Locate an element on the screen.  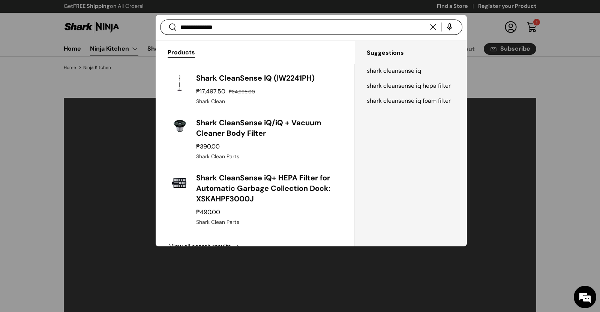
a: Shark CleanSense iQ/iQ + Vacuum Cleaner Body Filter ₱390.00 Shark Clean Parts is located at coordinates (255, 139).